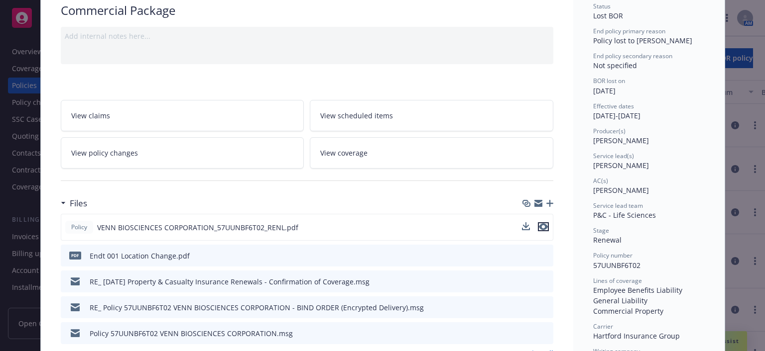  What do you see at coordinates (649, 301) in the screenshot?
I see `div: General Liability` at bounding box center [649, 301].